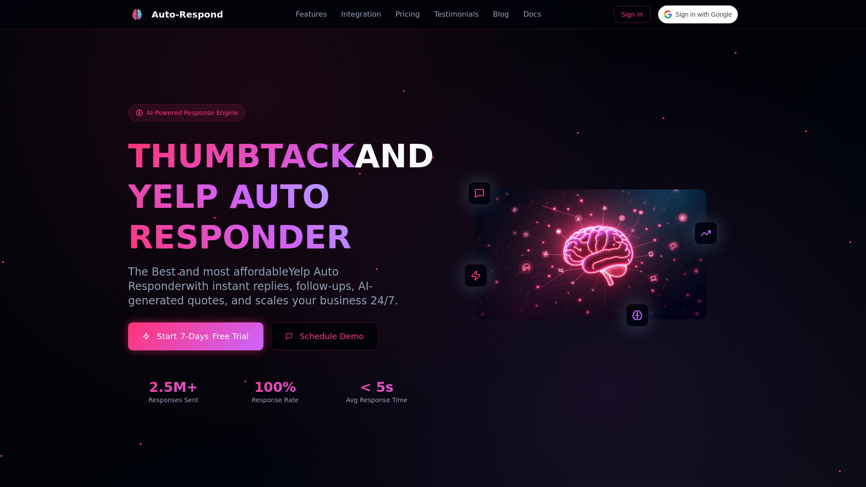  What do you see at coordinates (532, 14) in the screenshot?
I see `a: Docs` at bounding box center [532, 14].